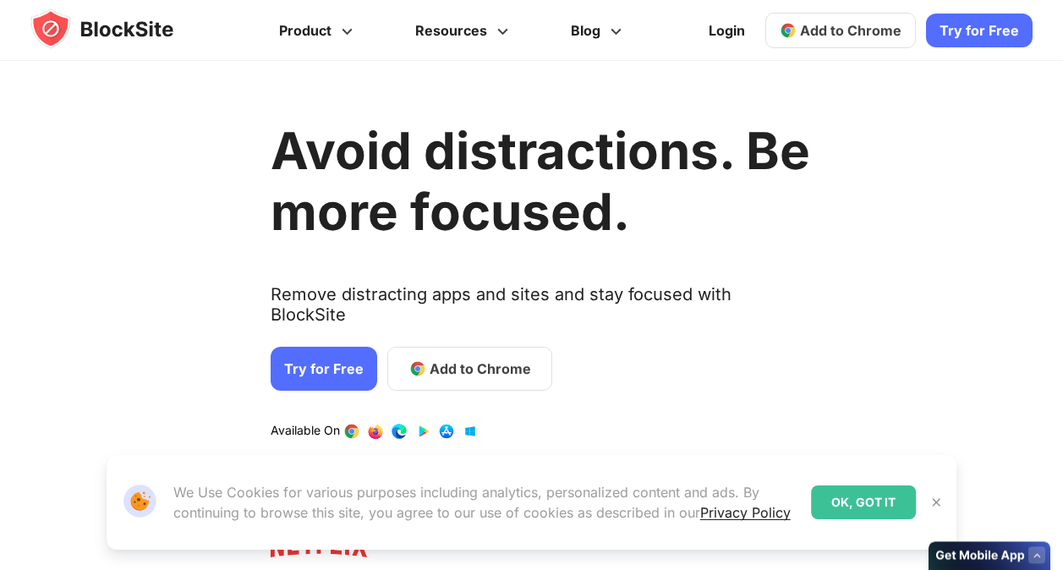 The image size is (1063, 570). What do you see at coordinates (936, 503) in the screenshot?
I see `button: Close` at bounding box center [936, 503].